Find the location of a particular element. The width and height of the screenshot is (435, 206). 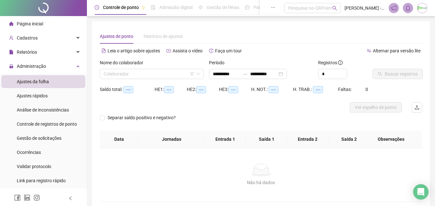

span: Link para registro rápido is located at coordinates (41, 181).